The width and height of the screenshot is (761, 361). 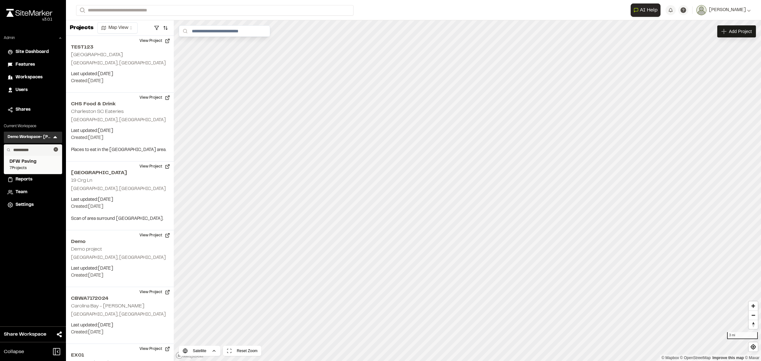 I want to click on button: Reset bearing to north, so click(x=753, y=324).